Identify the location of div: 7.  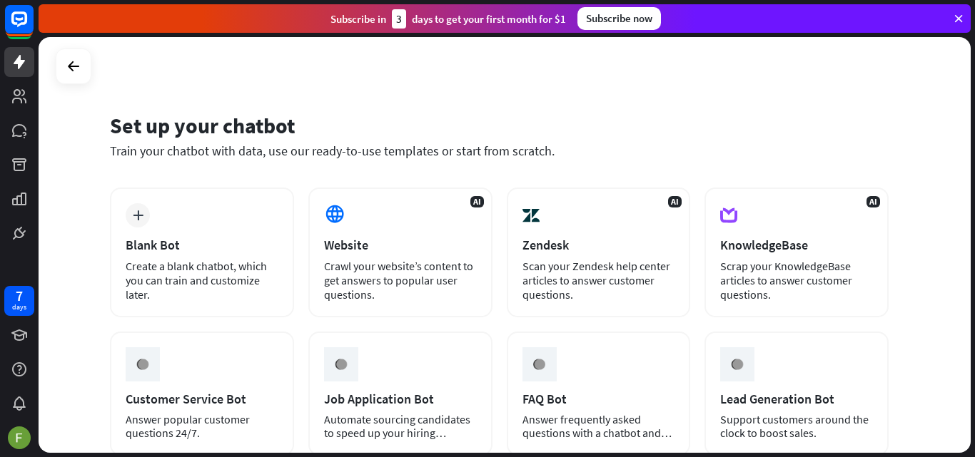
(19, 296).